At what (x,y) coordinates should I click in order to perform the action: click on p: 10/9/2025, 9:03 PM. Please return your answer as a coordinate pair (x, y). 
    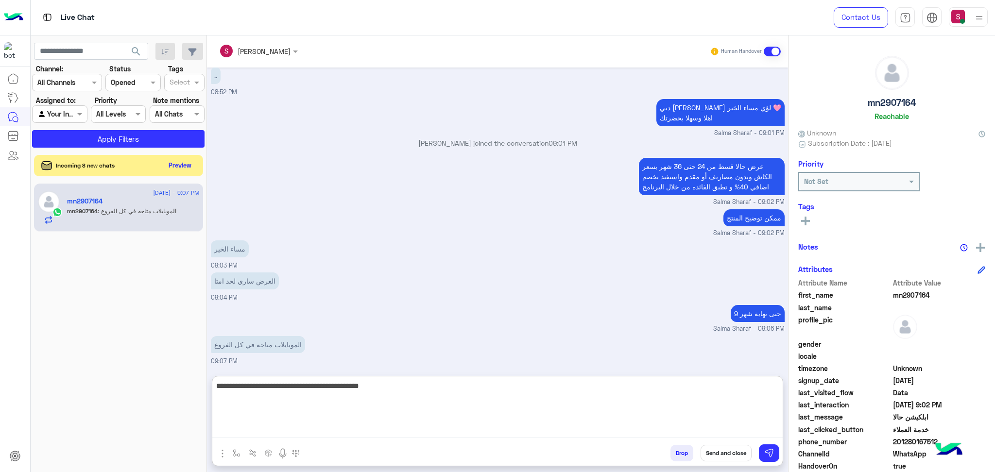
    Looking at the image, I should click on (230, 249).